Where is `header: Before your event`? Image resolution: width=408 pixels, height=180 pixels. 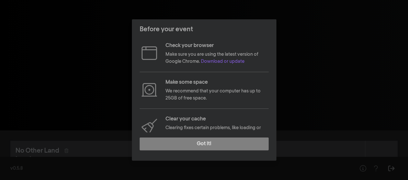 header: Before your event is located at coordinates (204, 29).